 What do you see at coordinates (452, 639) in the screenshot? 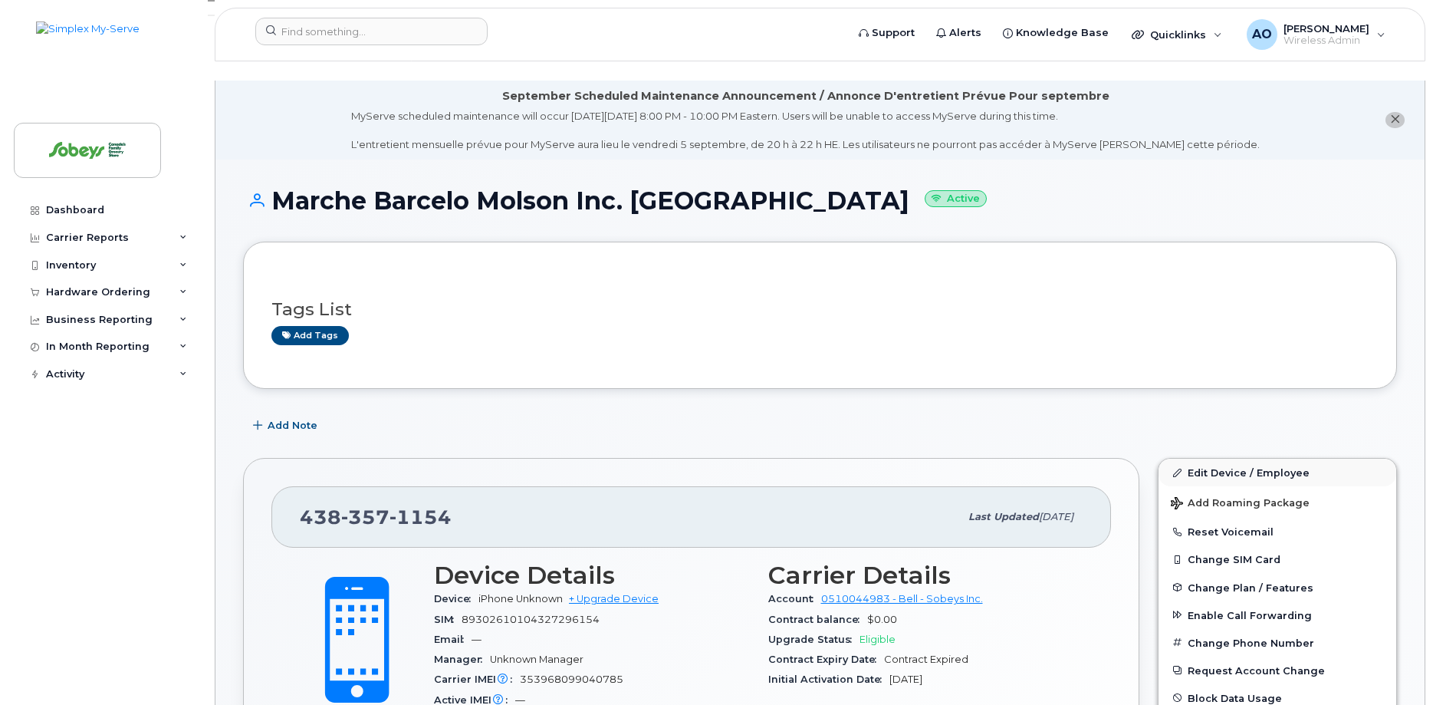
I see `span: Email` at bounding box center [452, 639].